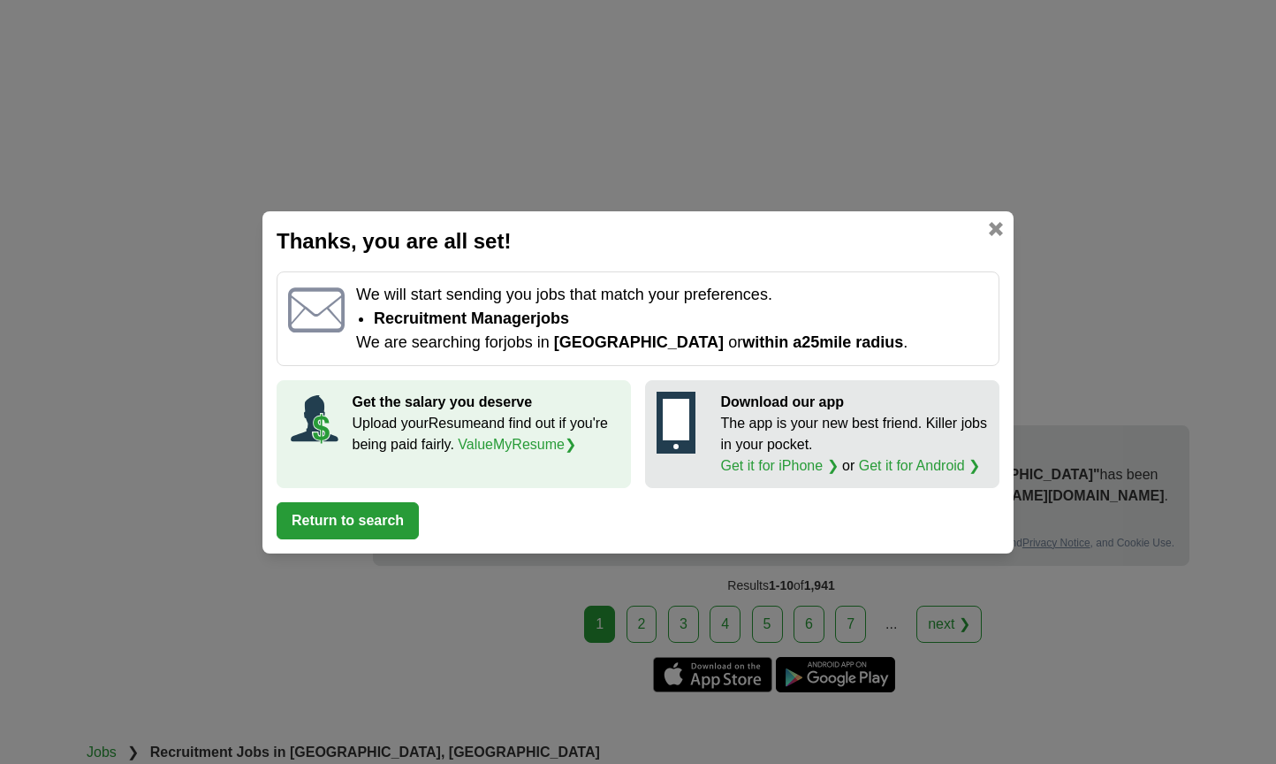 The width and height of the screenshot is (1276, 764). What do you see at coordinates (823, 342) in the screenshot?
I see `span: within a 25 mile radius` at bounding box center [823, 342].